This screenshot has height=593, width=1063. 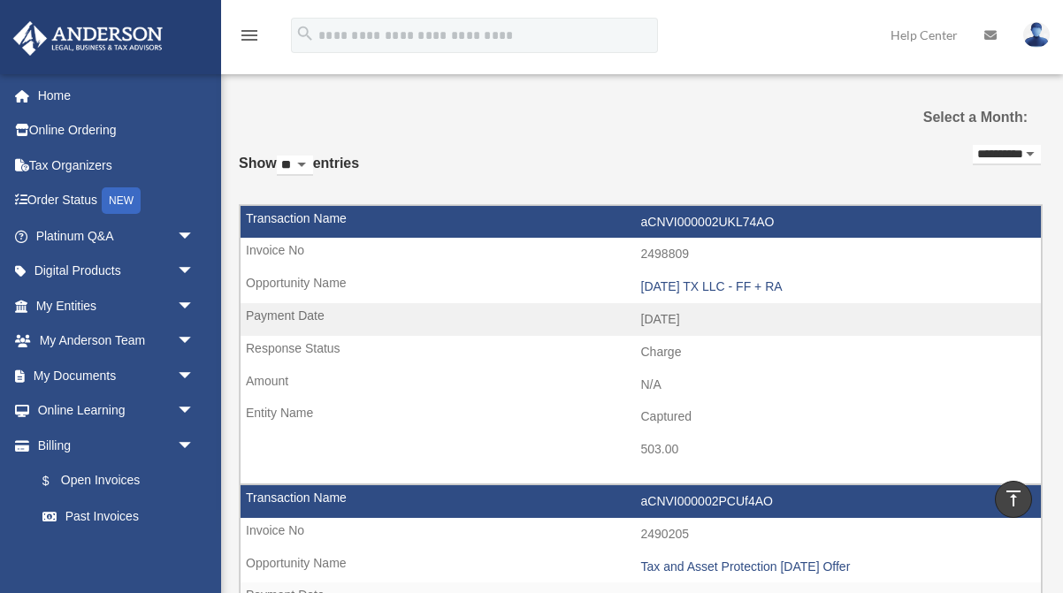 What do you see at coordinates (117, 376) in the screenshot?
I see `a: My Documentsarrow_drop_down` at bounding box center [117, 376].